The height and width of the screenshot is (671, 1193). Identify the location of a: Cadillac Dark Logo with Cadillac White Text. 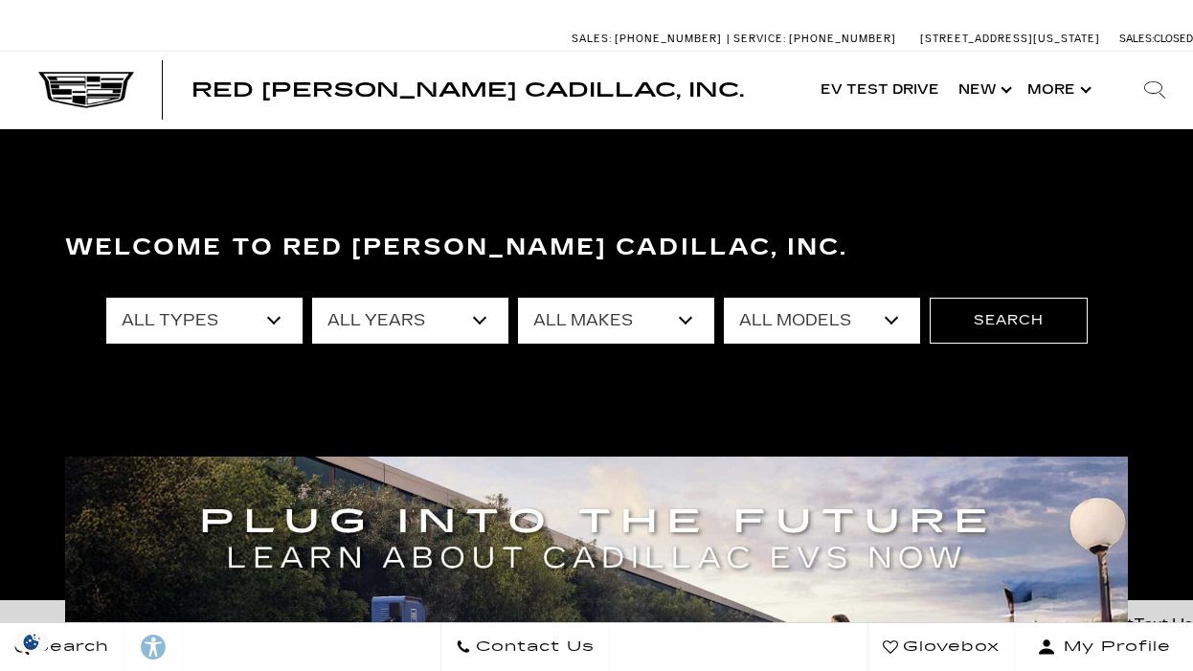
(86, 90).